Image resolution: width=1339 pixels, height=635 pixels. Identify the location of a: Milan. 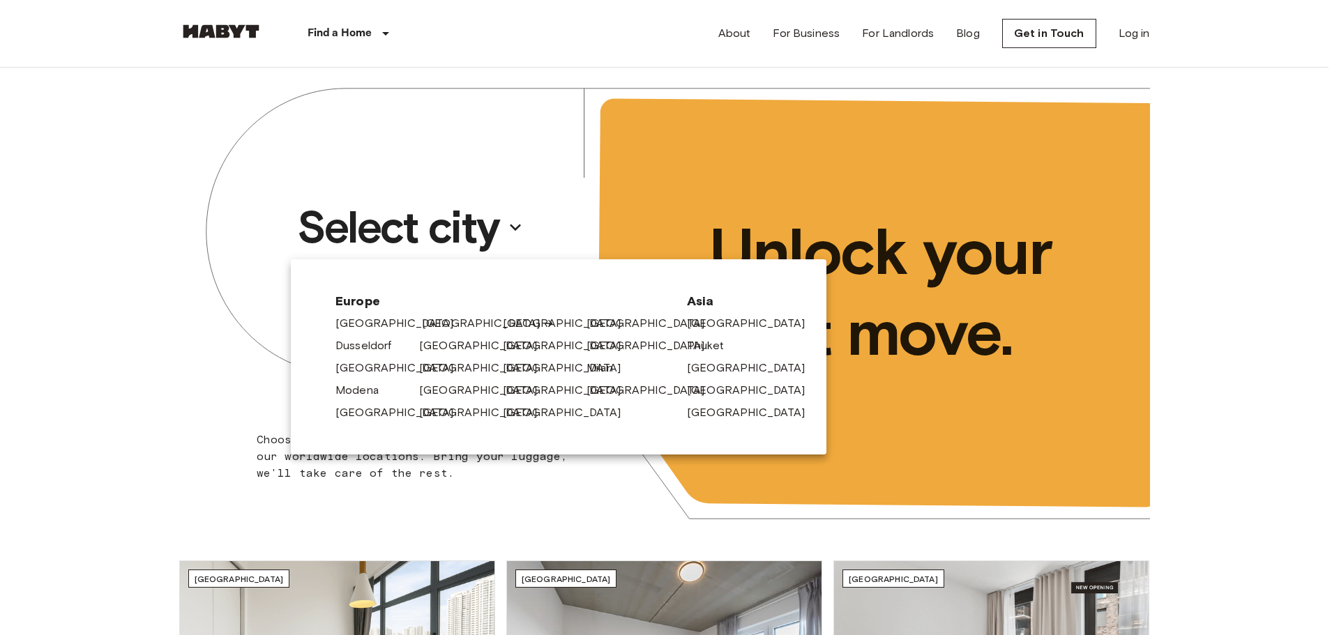
(607, 368).